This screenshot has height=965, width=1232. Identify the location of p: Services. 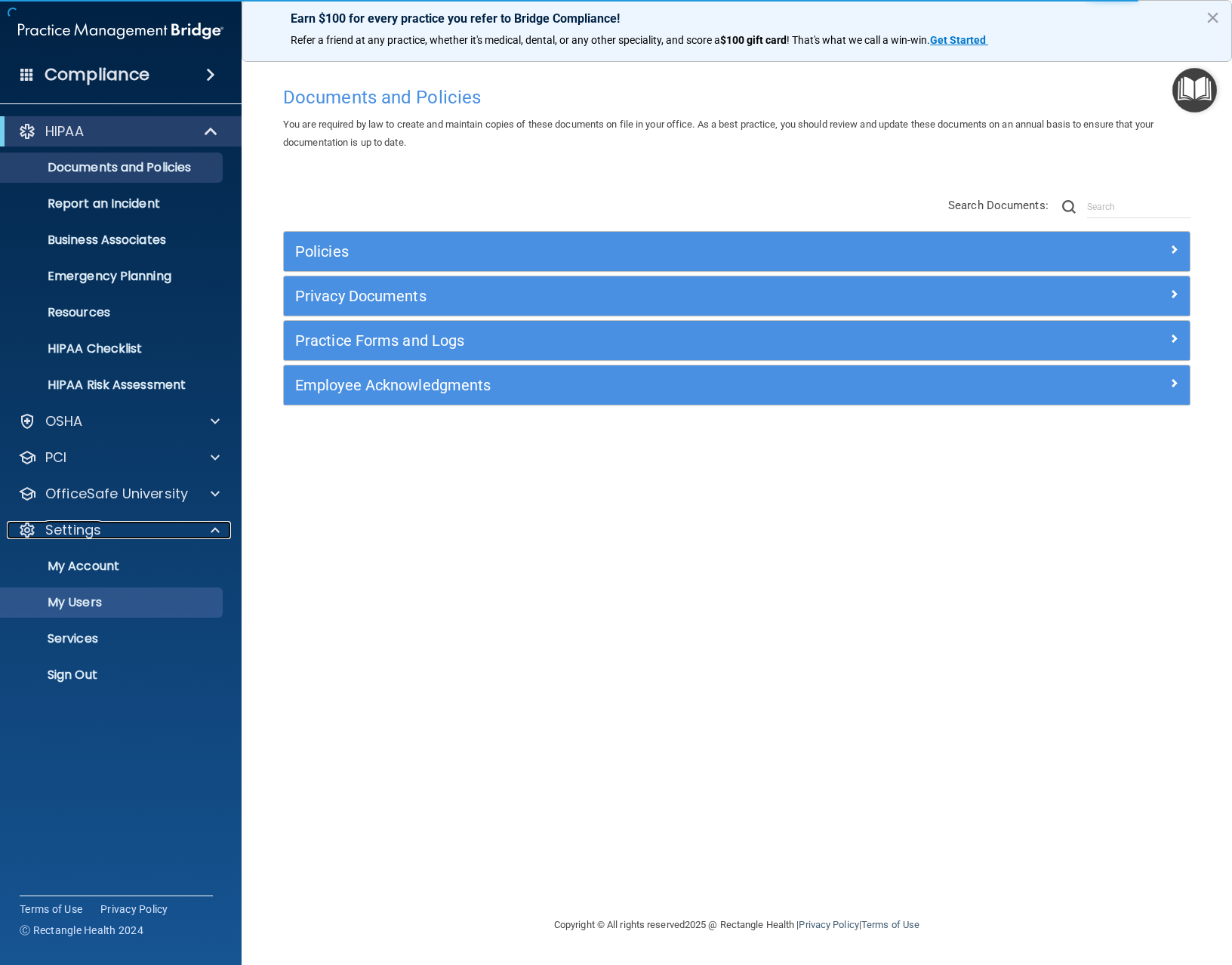
(113, 638).